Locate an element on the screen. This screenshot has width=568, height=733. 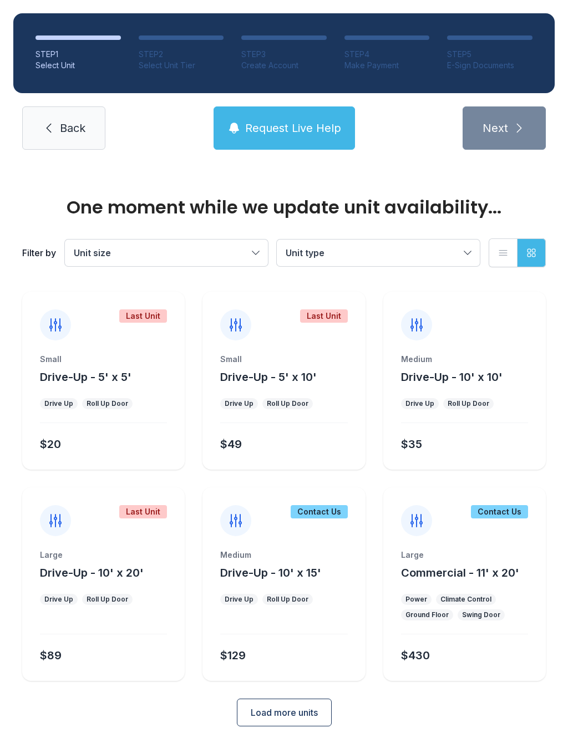
span: Drive-Up - 5' x 10' is located at coordinates (268, 377).